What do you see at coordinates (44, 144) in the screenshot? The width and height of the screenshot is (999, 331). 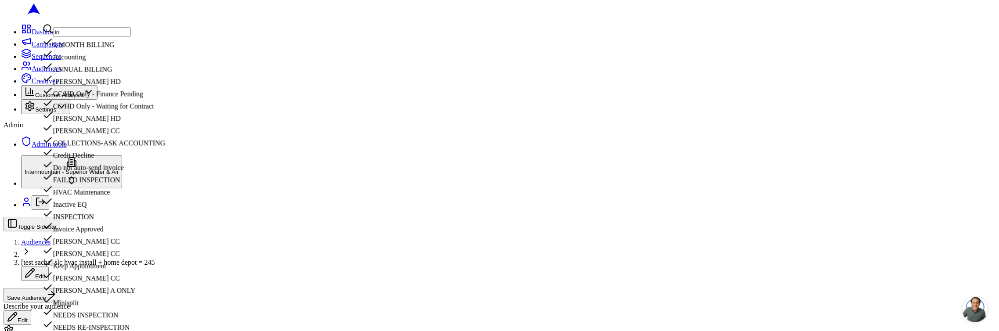 I see `a: Admin tools` at bounding box center [44, 144].